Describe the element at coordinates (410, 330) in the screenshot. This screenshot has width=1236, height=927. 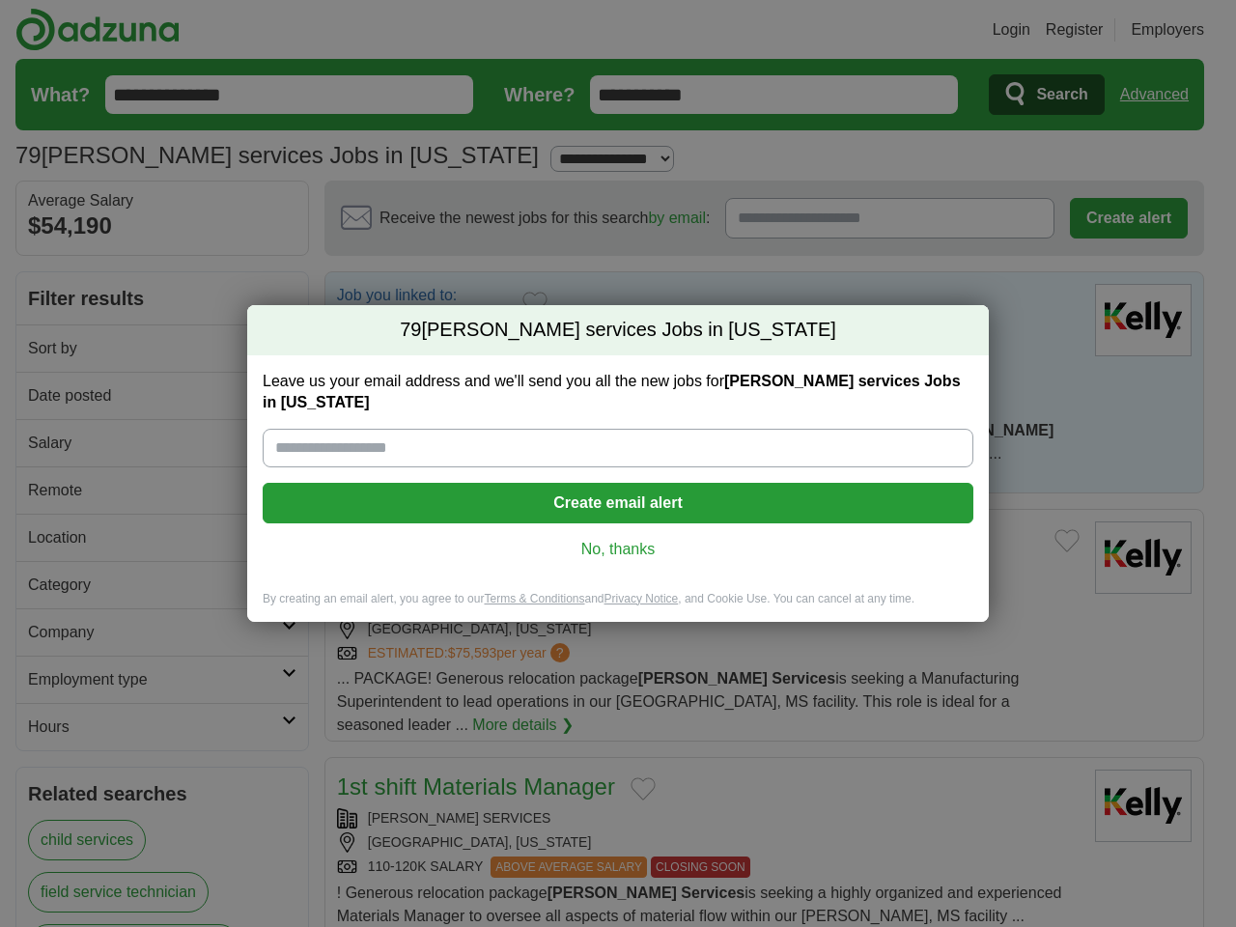
I see `span: 79` at that location.